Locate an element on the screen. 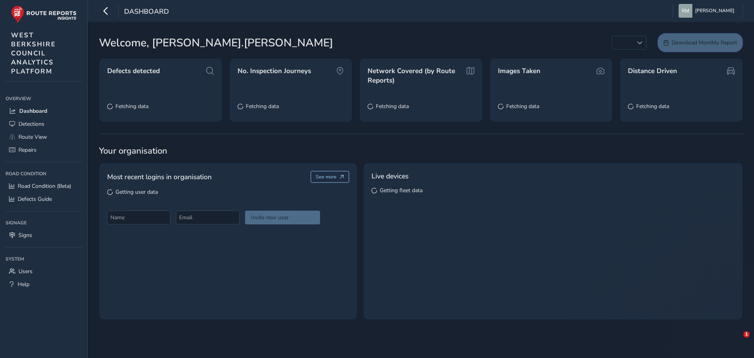  a: Defects Guide is located at coordinates (44, 199).